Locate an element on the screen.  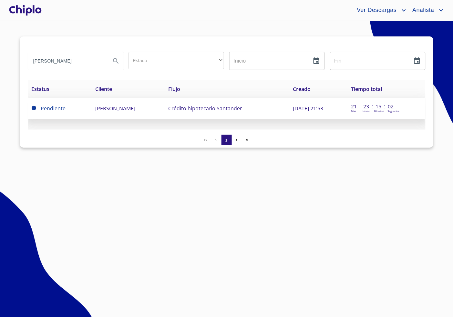
p: Minutos is located at coordinates (378, 111).